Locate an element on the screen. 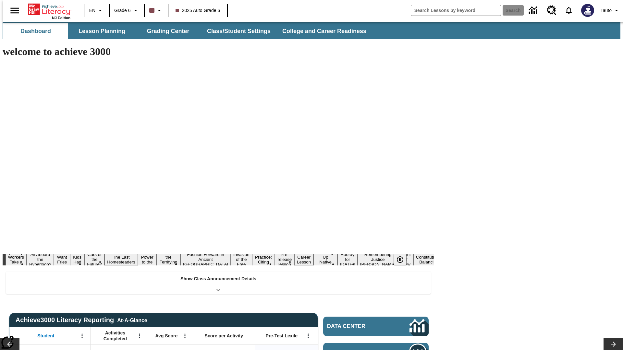 The width and height of the screenshot is (623, 350). a: Resource Center, Will open in new tab is located at coordinates (551, 10).